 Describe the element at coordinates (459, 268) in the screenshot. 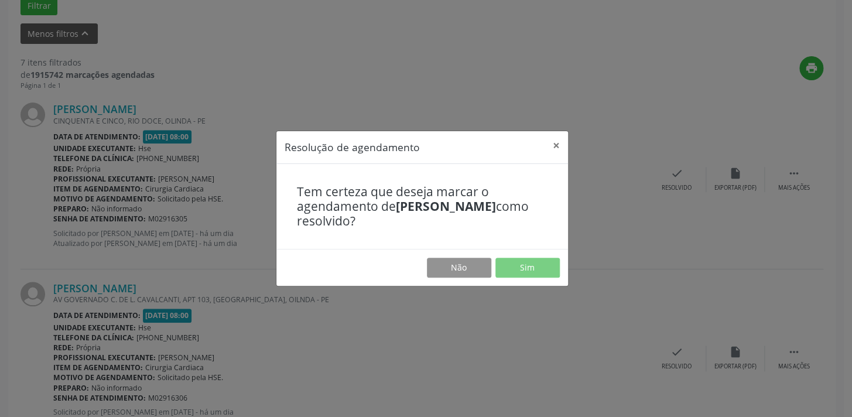

I see `button: Não` at that location.